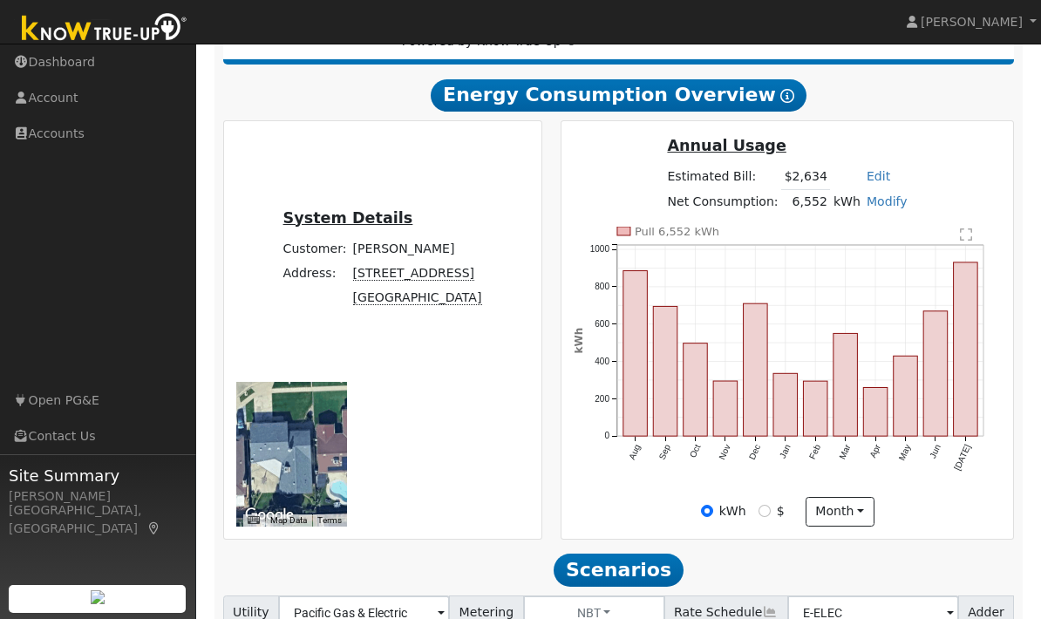 This screenshot has width=1041, height=619. I want to click on td: kWh, so click(847, 201).